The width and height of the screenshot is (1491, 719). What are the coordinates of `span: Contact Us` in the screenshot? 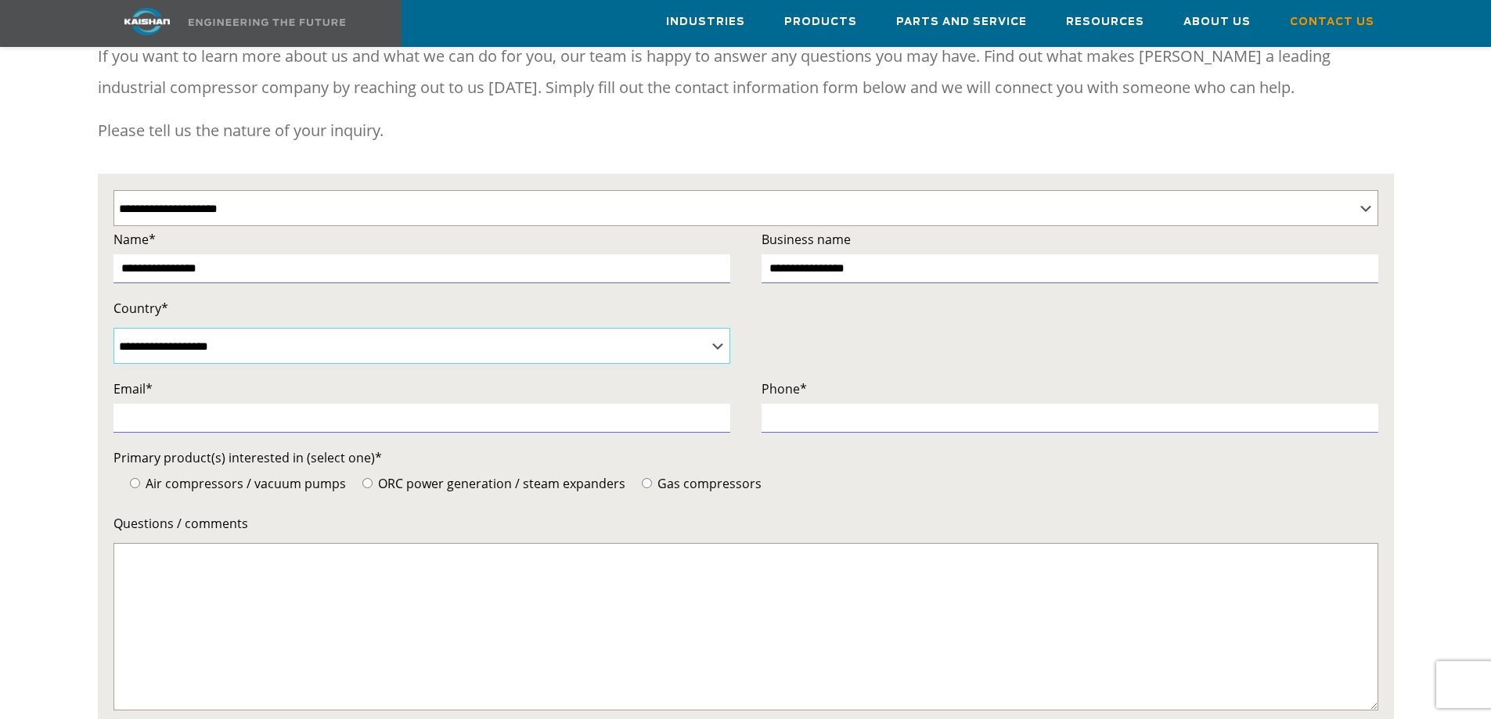 It's located at (1332, 22).